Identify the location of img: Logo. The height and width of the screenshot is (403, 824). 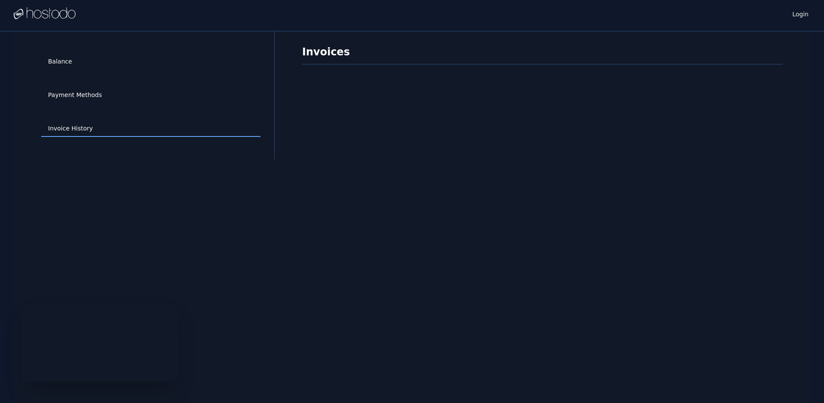
(45, 14).